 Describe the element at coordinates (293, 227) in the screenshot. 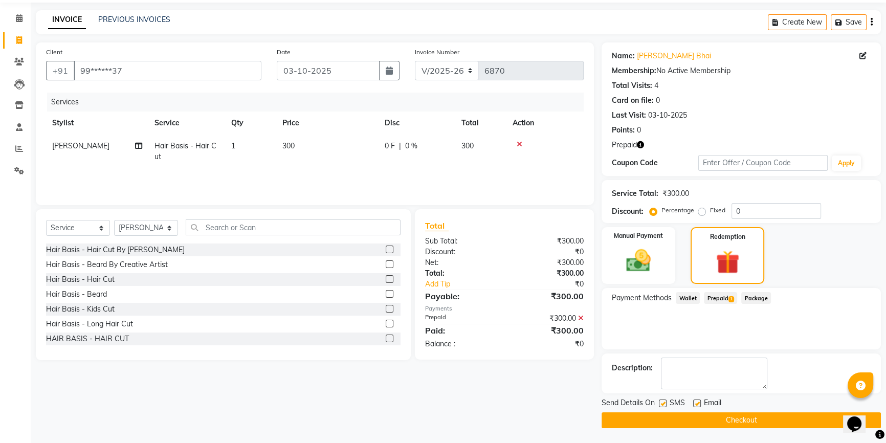

I see `input: Search or Scan` at that location.